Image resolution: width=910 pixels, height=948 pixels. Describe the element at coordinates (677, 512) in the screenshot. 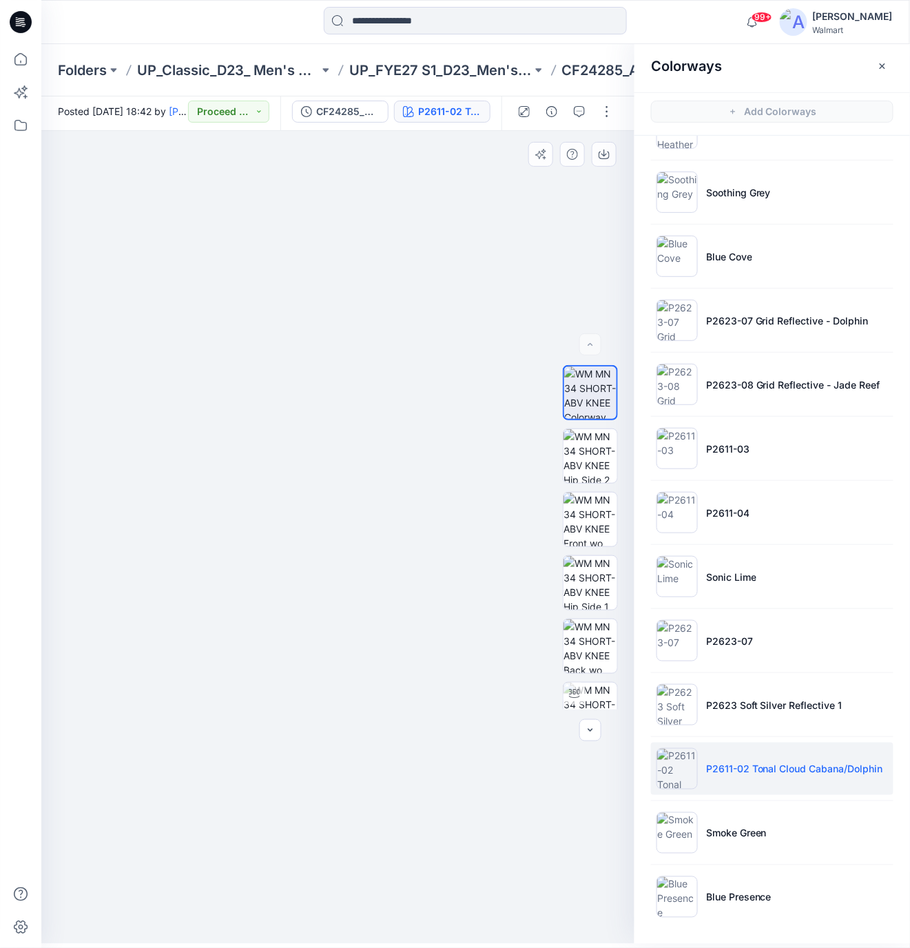

I see `img: P2611-04` at that location.